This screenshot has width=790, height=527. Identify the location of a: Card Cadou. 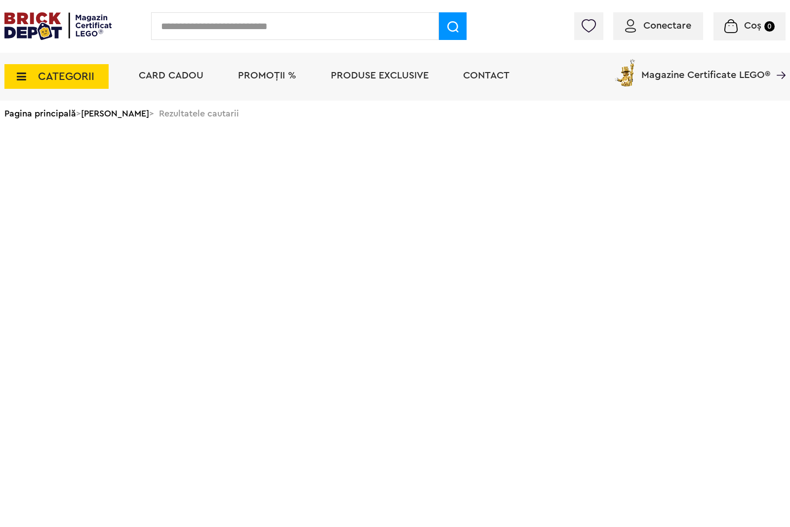
(171, 76).